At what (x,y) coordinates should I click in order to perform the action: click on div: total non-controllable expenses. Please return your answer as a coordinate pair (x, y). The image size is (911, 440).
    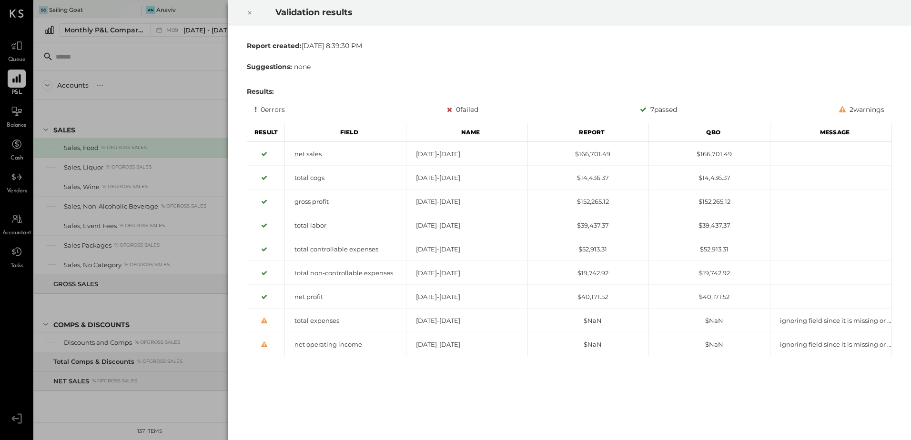
    Looking at the image, I should click on (345, 273).